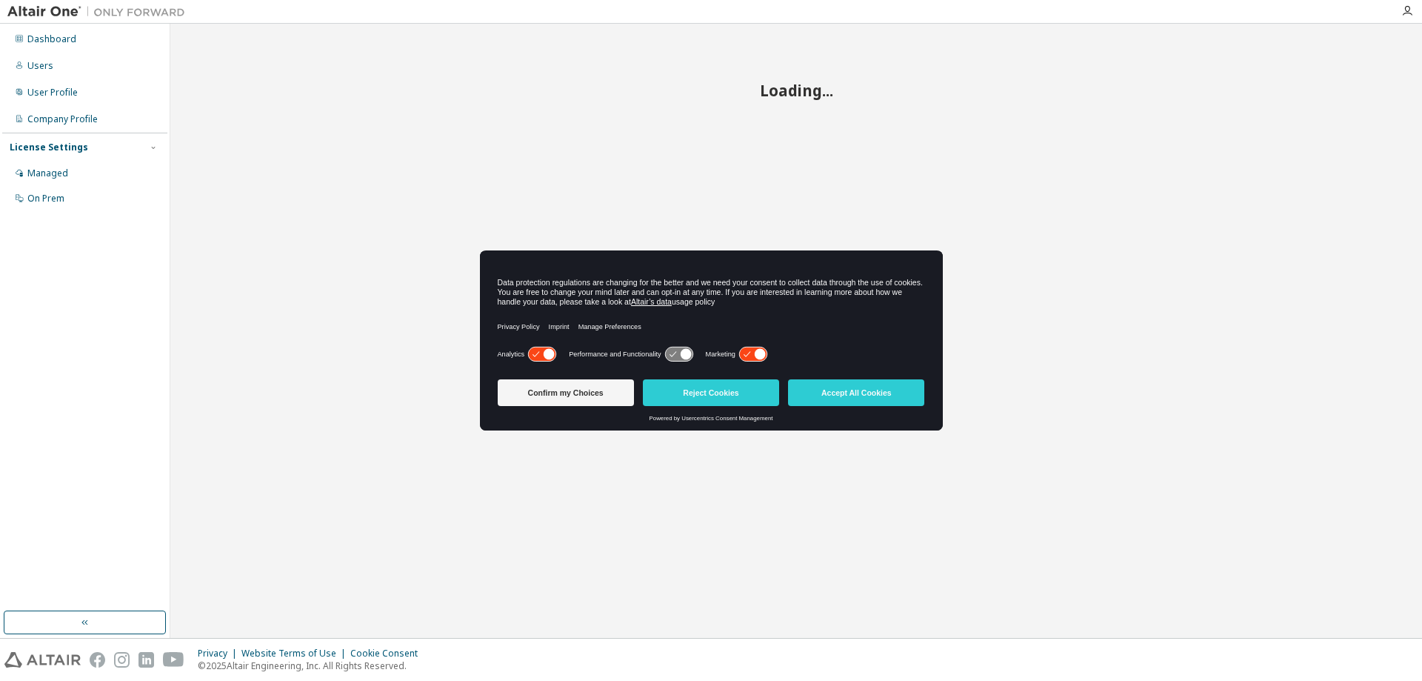 The width and height of the screenshot is (1422, 681). I want to click on h2: Loading..., so click(796, 90).